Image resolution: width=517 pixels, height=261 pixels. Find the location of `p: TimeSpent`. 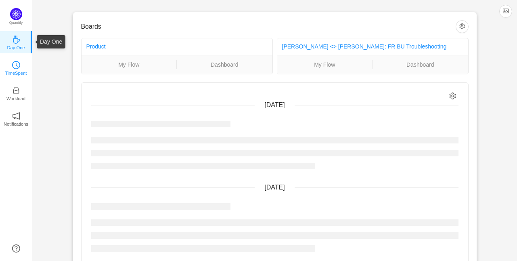

p: TimeSpent is located at coordinates (16, 73).